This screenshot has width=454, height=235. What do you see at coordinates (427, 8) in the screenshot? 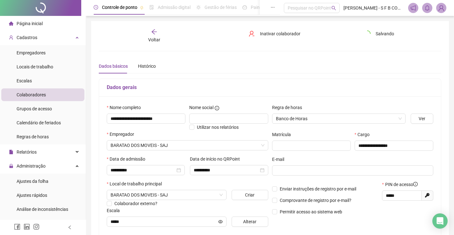
I see `span: bell` at bounding box center [427, 8].